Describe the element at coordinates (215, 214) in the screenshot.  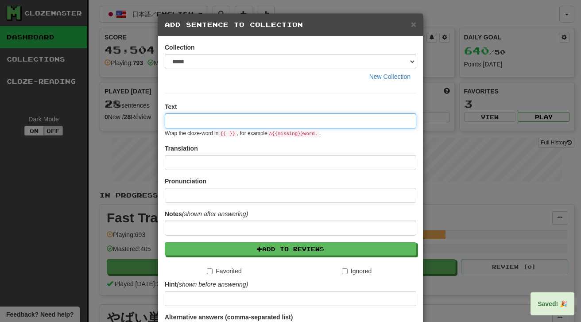
I see `em: (shown after answering)` at that location.